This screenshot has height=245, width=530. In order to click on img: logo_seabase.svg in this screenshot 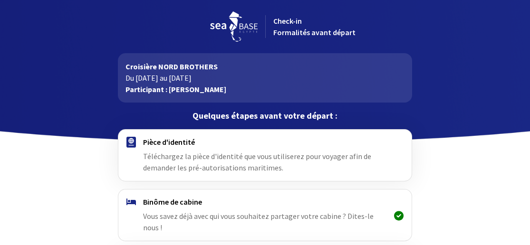, I will do `click(234, 27)`.